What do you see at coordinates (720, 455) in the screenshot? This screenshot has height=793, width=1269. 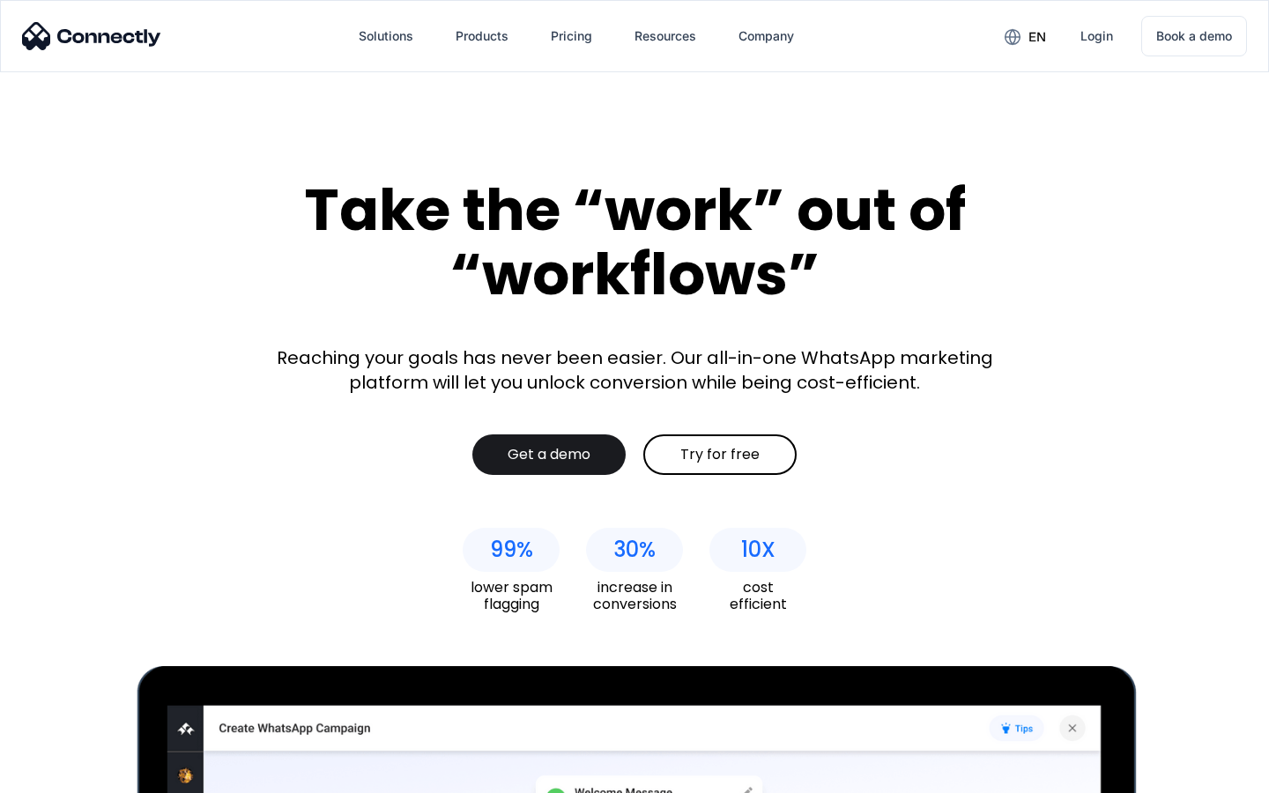 I see `div: Try for free` at bounding box center [720, 455].